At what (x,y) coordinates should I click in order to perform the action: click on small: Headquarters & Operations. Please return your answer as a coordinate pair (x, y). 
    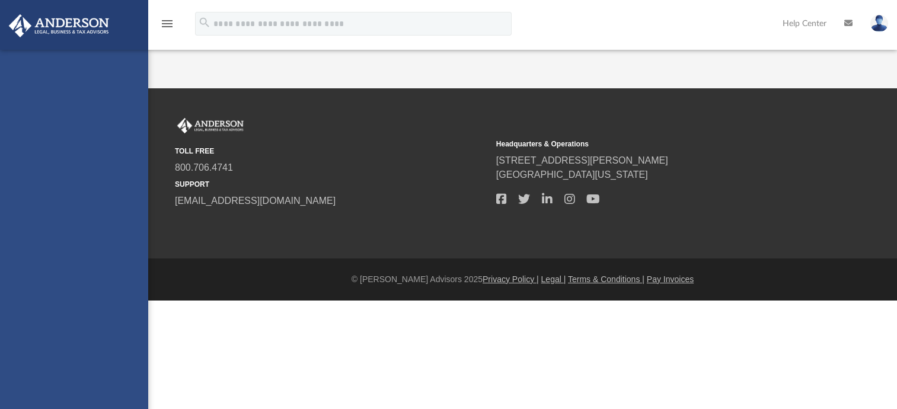
    Looking at the image, I should click on (653, 144).